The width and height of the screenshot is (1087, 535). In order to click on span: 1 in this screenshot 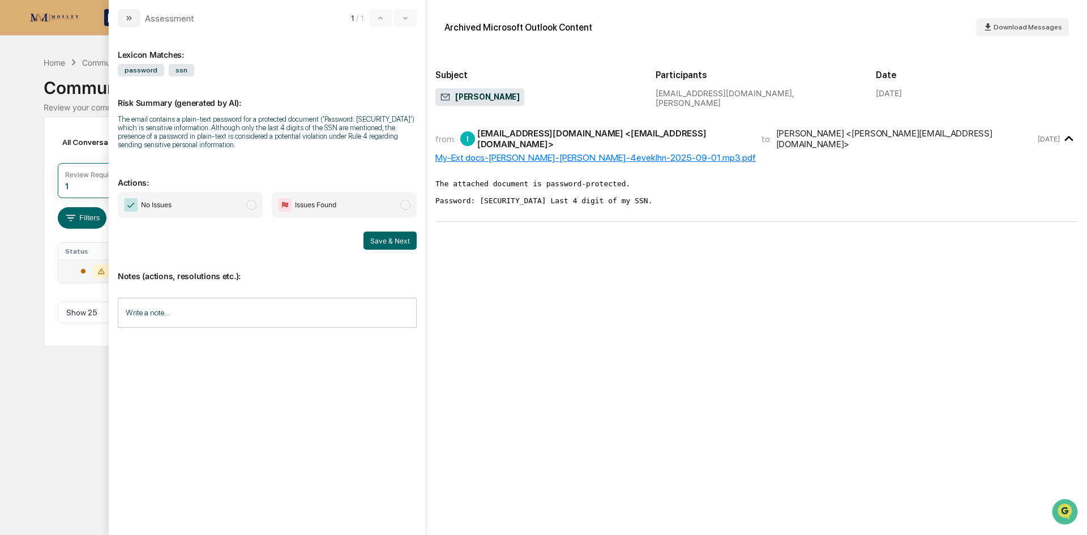, I will do `click(352, 18)`.